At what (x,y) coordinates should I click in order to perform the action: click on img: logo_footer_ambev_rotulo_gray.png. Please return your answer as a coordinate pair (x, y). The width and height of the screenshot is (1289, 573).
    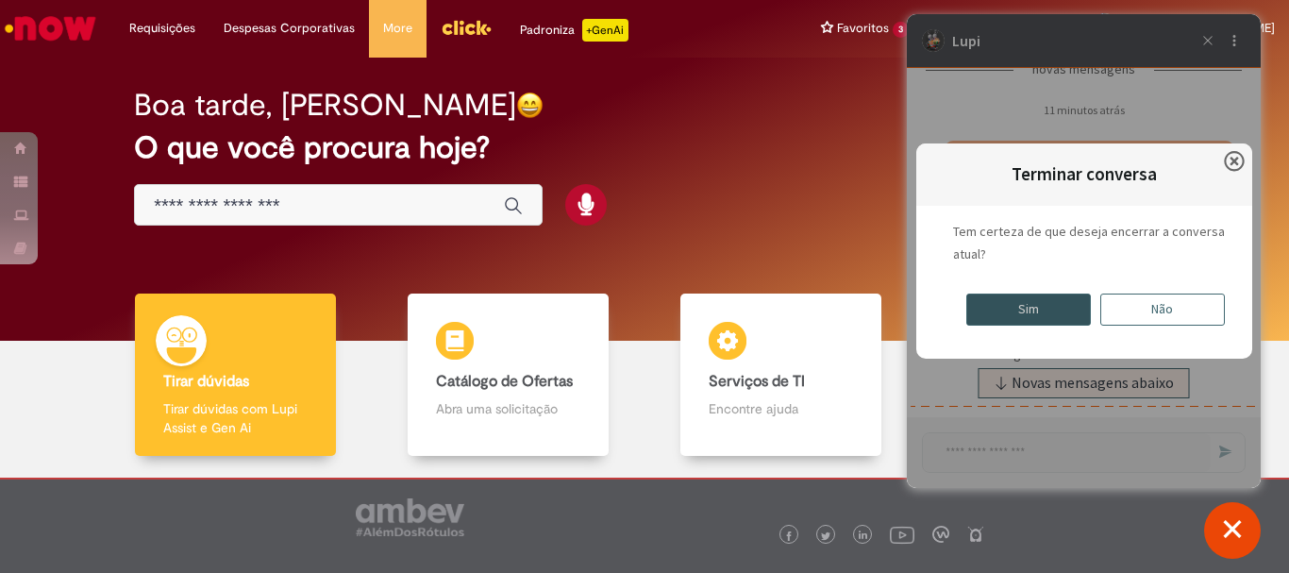
    Looking at the image, I should click on (410, 517).